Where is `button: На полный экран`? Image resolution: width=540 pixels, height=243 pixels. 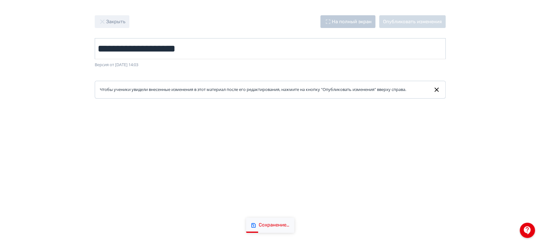
button: На полный экран is located at coordinates (348, 22).